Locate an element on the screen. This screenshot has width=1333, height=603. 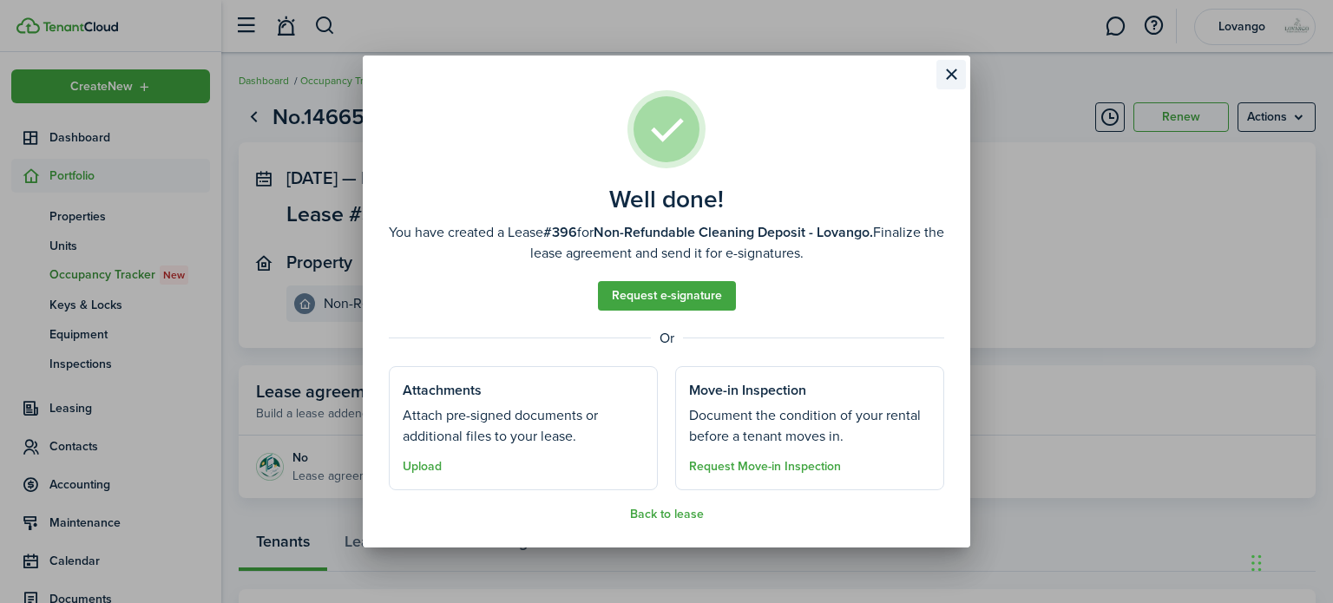
well-done-description: You have created a Lease for Finalize the lease agreement and send it for e-signatures. is located at coordinates (667, 243).